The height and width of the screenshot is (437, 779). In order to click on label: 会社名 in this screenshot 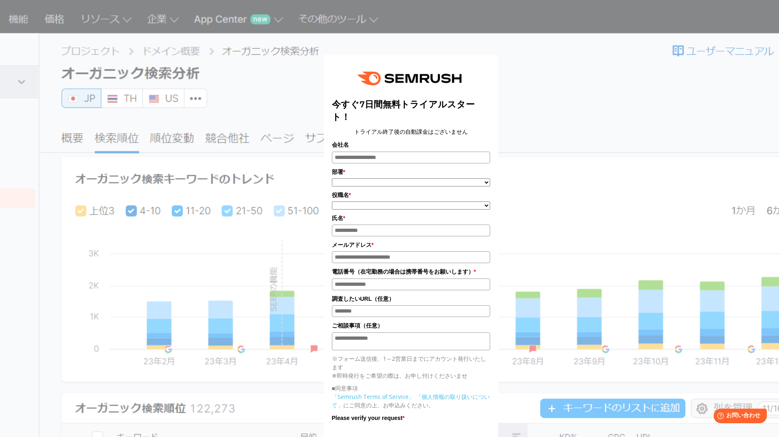, I will do `click(411, 145)`.